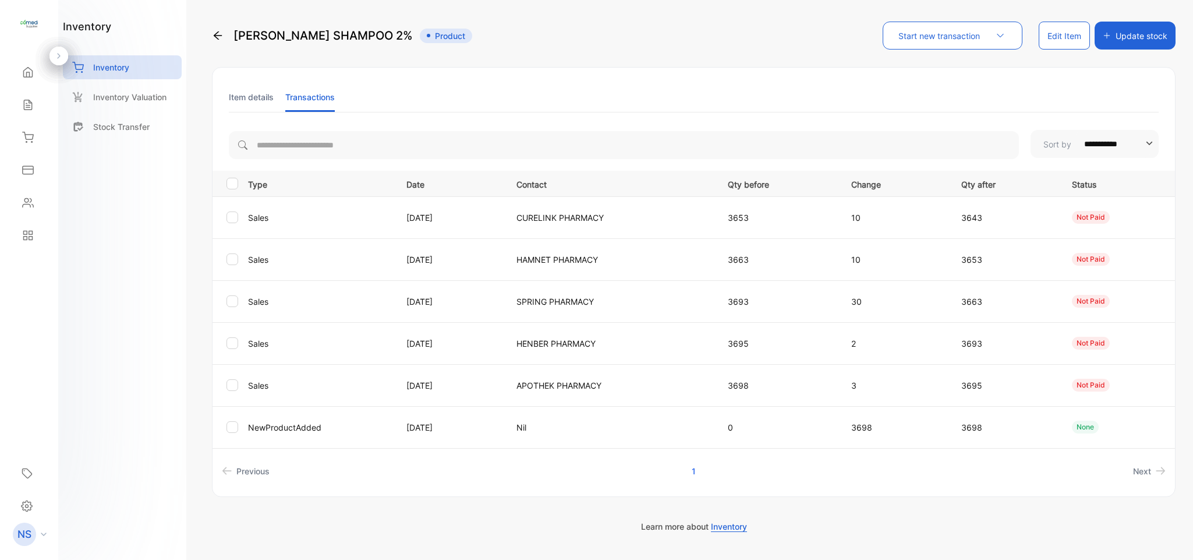 The height and width of the screenshot is (560, 1193). Describe the element at coordinates (1119, 183) in the screenshot. I see `p: Status` at that location.